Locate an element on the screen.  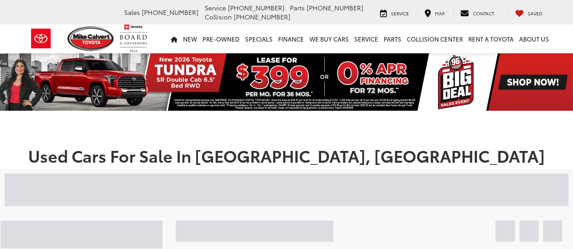
span: Contact is located at coordinates (483, 13).